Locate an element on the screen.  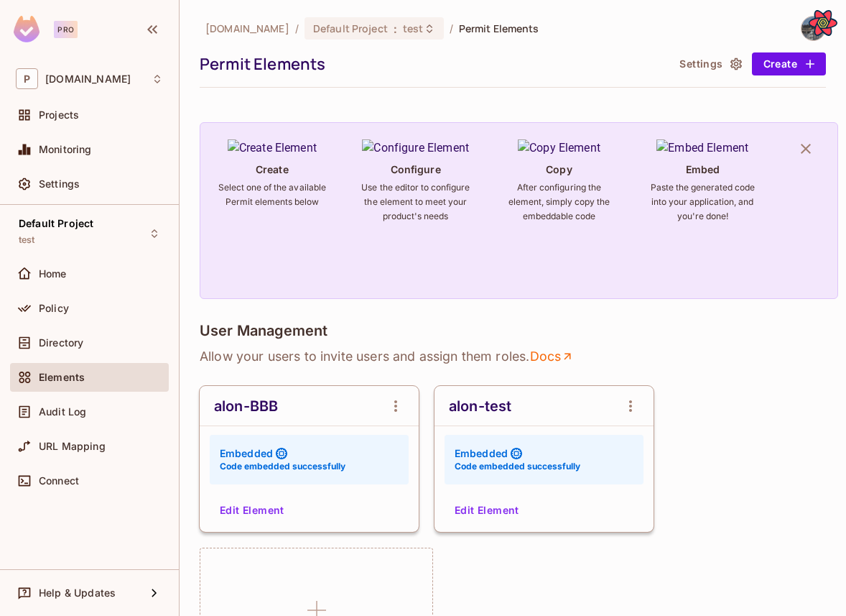
div: Pro is located at coordinates (65, 29).